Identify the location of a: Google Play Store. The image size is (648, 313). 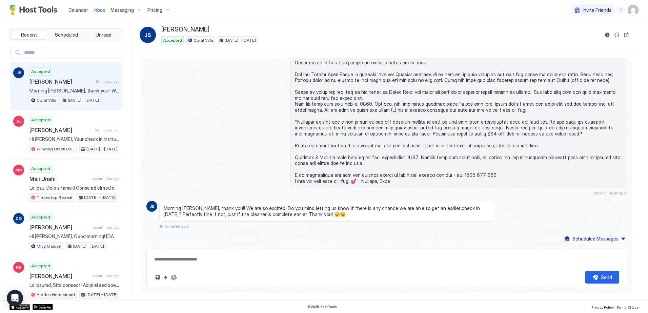
(43, 307).